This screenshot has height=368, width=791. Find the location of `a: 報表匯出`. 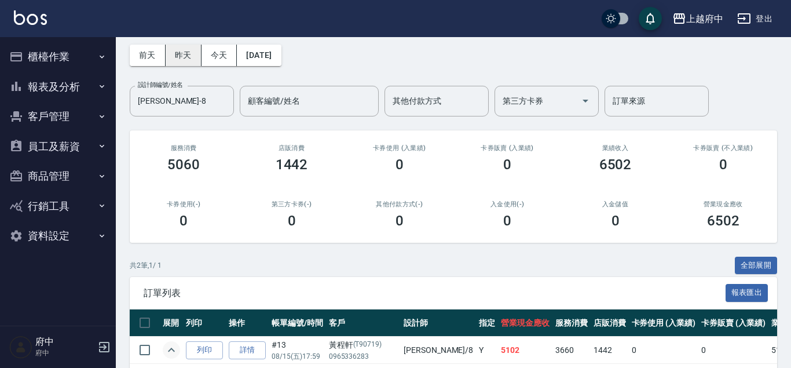

a: 報表匯出 is located at coordinates (747, 292).